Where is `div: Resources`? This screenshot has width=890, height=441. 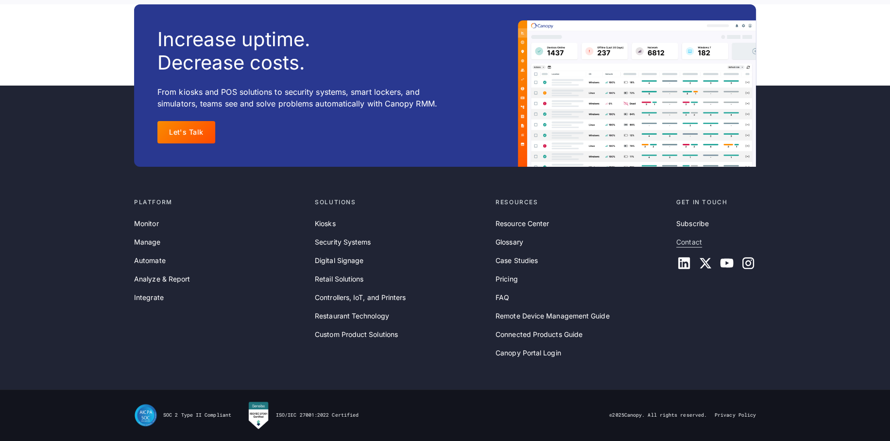
div: Resources is located at coordinates (582, 202).